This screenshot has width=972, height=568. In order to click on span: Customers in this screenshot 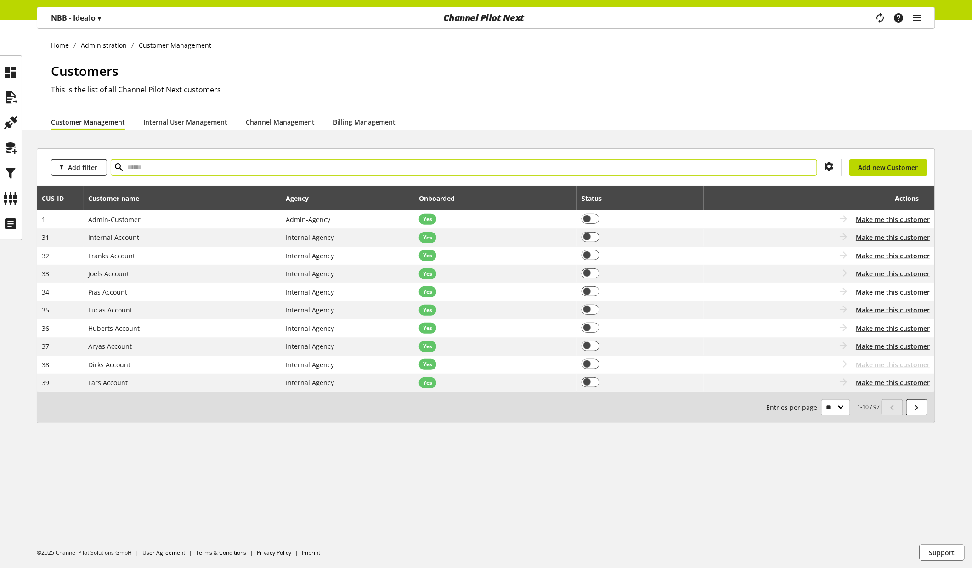, I will do `click(85, 71)`.